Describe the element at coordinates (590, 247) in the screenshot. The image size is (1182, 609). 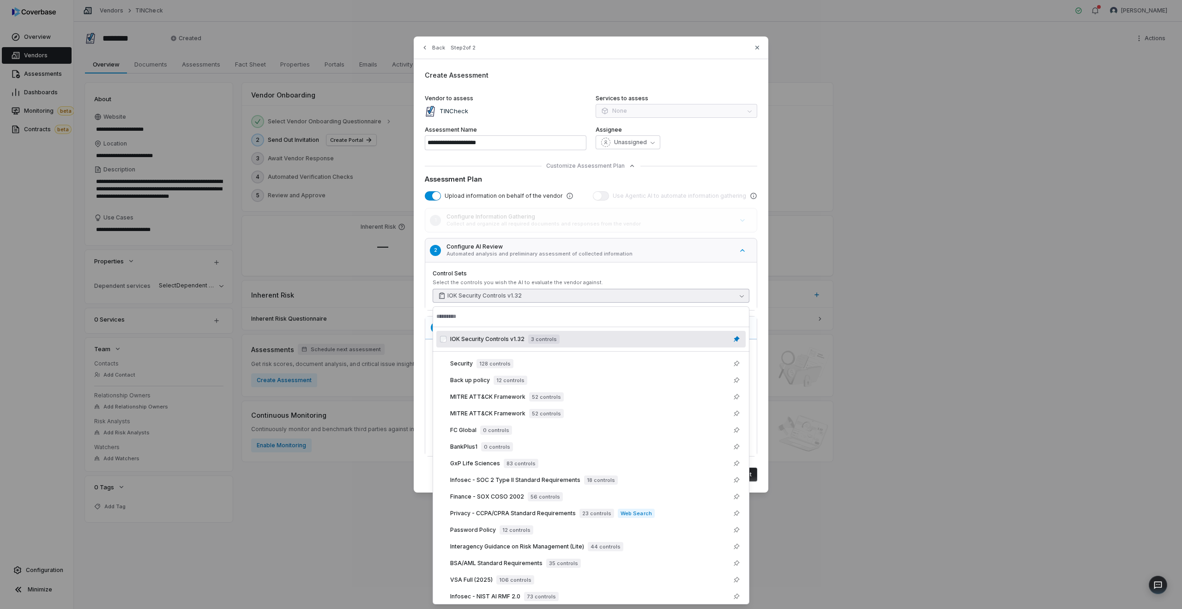
I see `h5: Configure AI Review` at that location.